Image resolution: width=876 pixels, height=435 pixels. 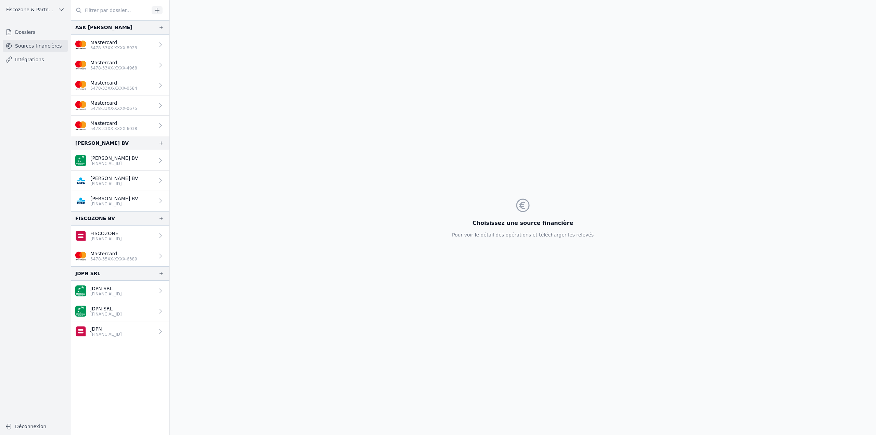 I want to click on p: Pour voir le détail des opérations et télécharger les relevés, so click(x=523, y=235).